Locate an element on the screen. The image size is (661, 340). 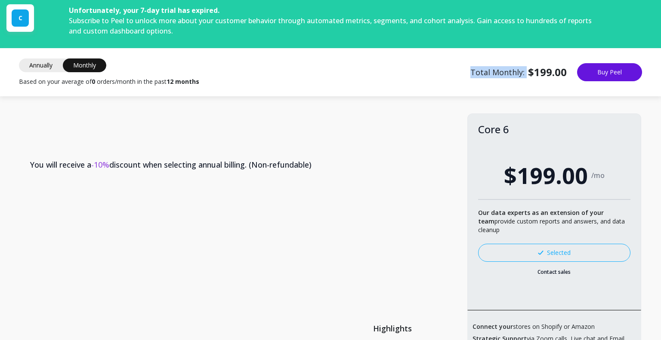
b: $199.00 is located at coordinates (547, 72).